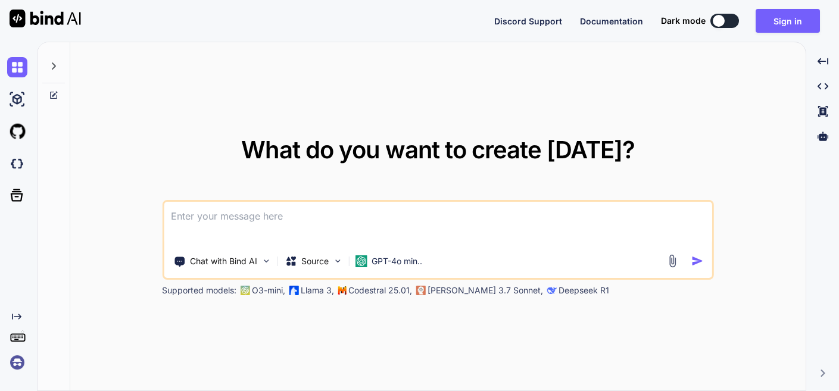 This screenshot has width=839, height=391. What do you see at coordinates (361, 261) in the screenshot?
I see `img: GPT-4o mini` at bounding box center [361, 261].